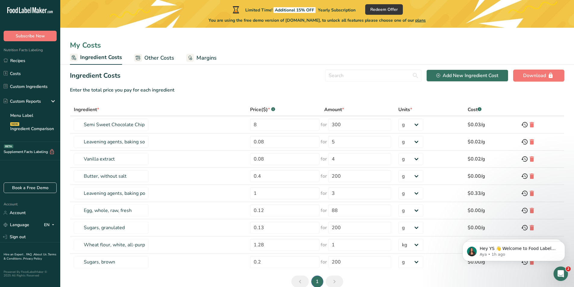 The width and height of the screenshot is (574, 287). I want to click on a: Other Costs, so click(154, 58).